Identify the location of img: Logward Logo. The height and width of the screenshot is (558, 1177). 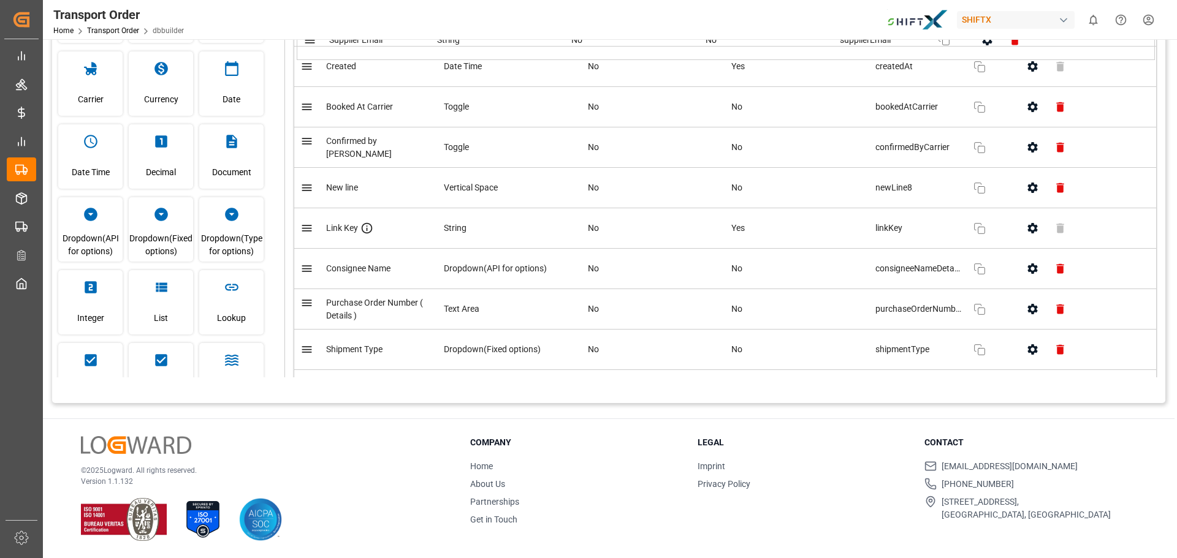
(136, 445).